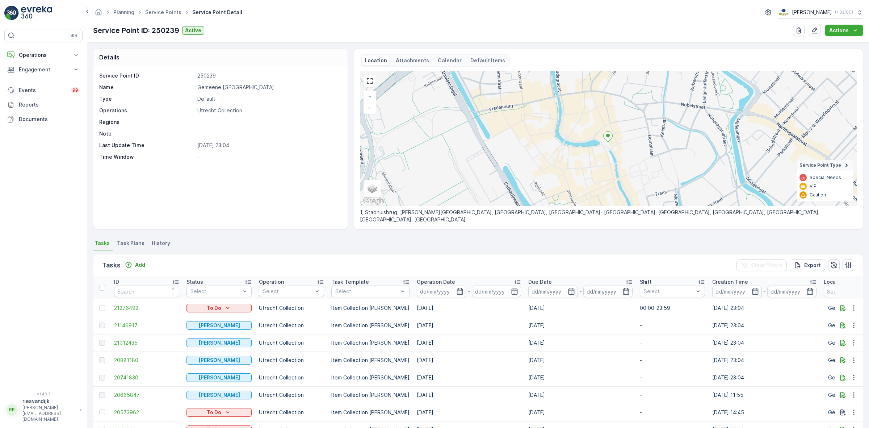 The width and height of the screenshot is (869, 428). Describe the element at coordinates (147, 291) in the screenshot. I see `input: Search` at that location.